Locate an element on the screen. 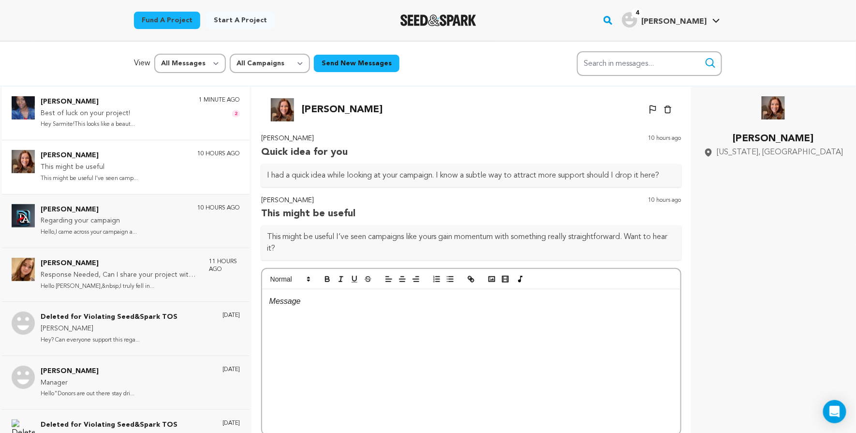 Image resolution: width=856 pixels, height=433 pixels. img: Sarah Joy Photo is located at coordinates (23, 377).